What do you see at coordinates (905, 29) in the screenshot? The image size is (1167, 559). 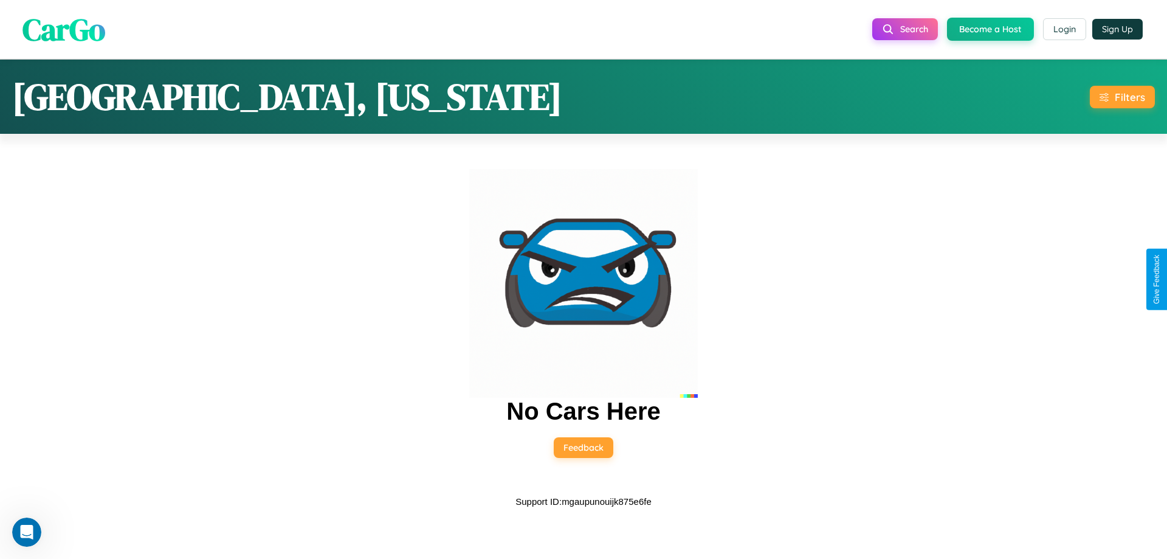 I see `button: Search` at bounding box center [905, 29].